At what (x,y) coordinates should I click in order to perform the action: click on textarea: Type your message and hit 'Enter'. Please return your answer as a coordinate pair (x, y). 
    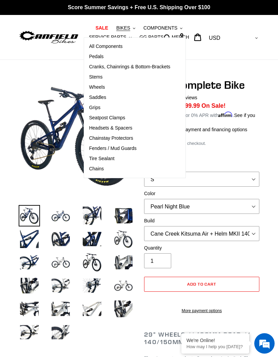
    Looking at the image, I should click on (66, 197).